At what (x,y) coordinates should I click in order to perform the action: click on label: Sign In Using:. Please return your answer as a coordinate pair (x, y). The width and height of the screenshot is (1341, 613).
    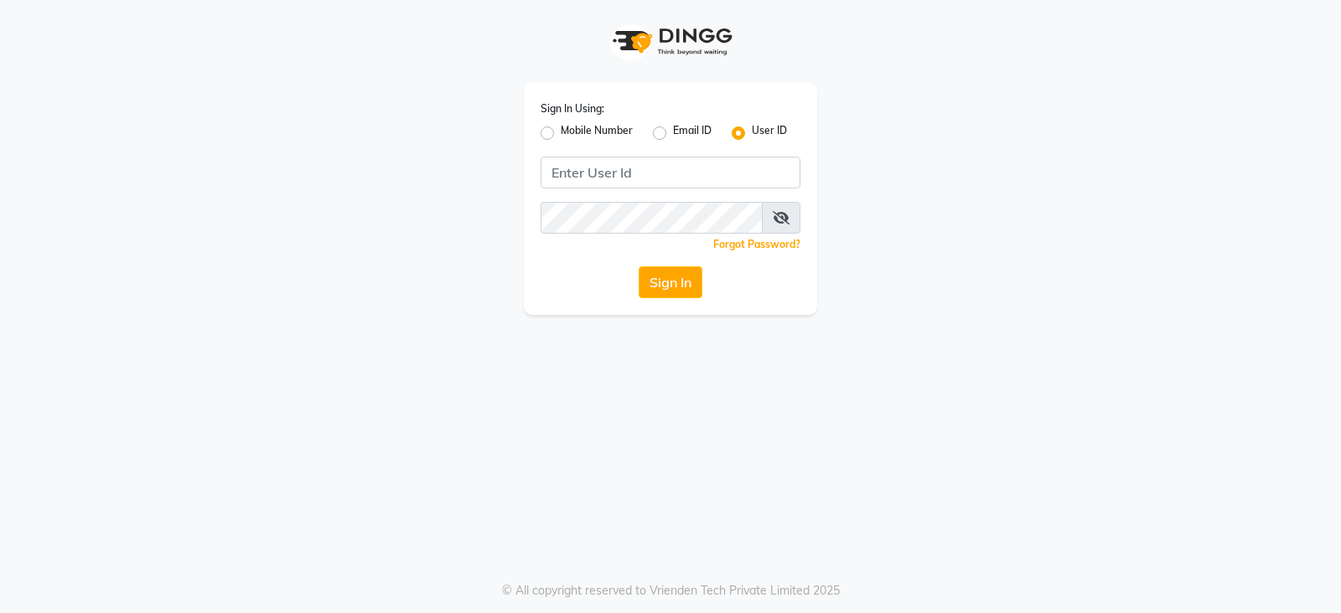
    Looking at the image, I should click on (572, 109).